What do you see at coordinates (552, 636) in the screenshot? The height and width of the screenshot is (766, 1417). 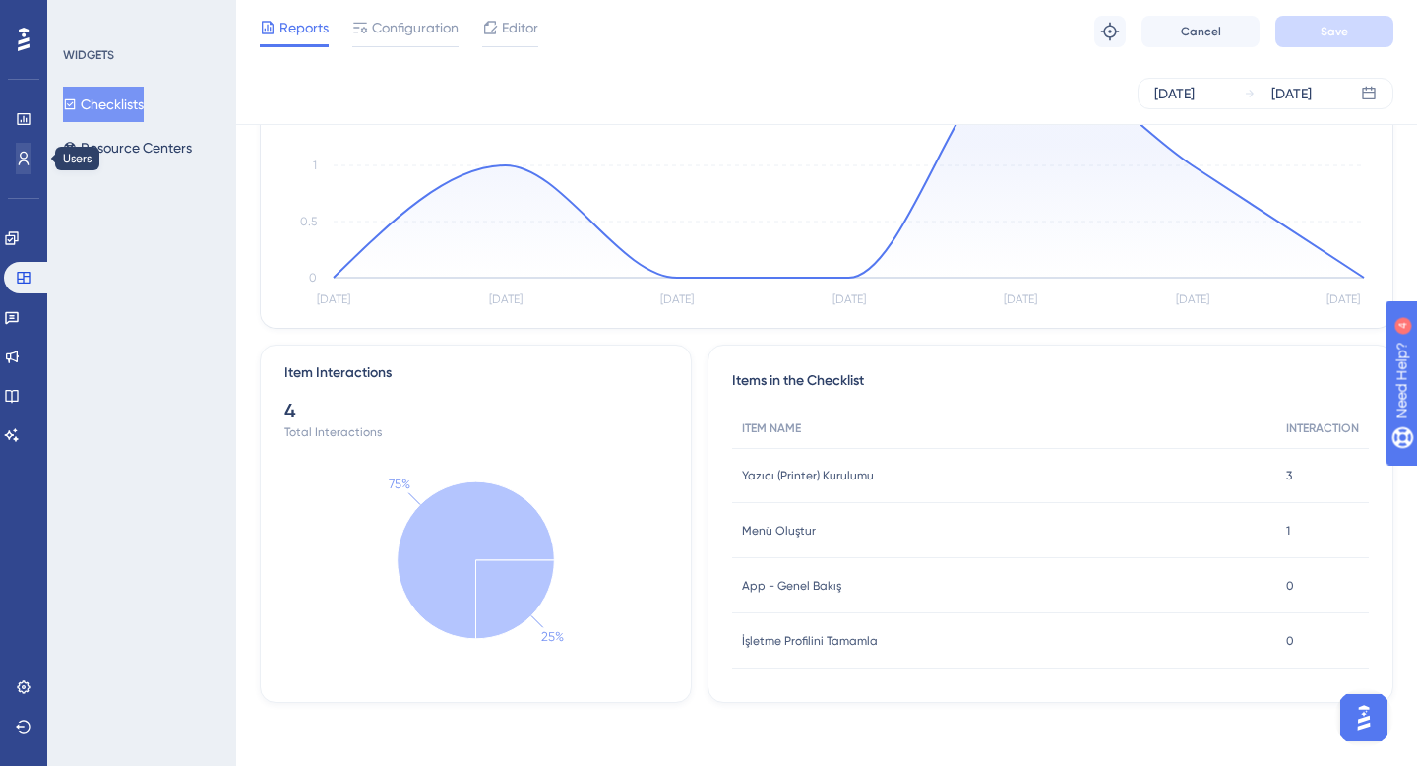 I see `text: 25%` at bounding box center [552, 636].